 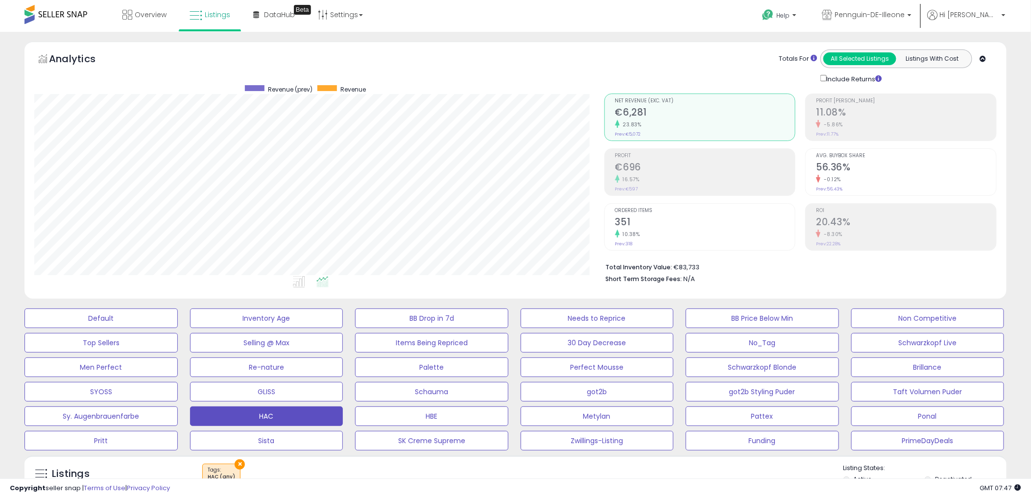 What do you see at coordinates (906, 113) in the screenshot?
I see `h2: 11.08%` at bounding box center [906, 113].